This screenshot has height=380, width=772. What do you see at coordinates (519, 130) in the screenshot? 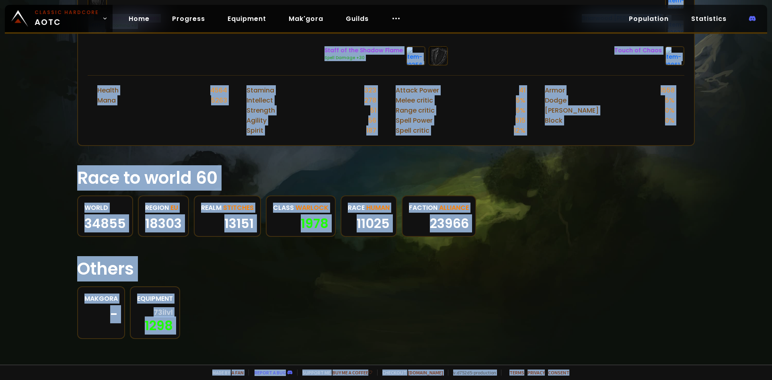
I see `div: 12 %` at bounding box center [519, 130].